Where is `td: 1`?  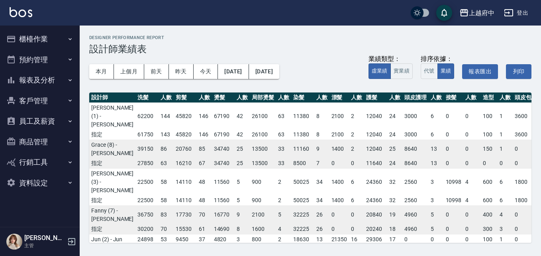
td: 1 is located at coordinates (505, 116).